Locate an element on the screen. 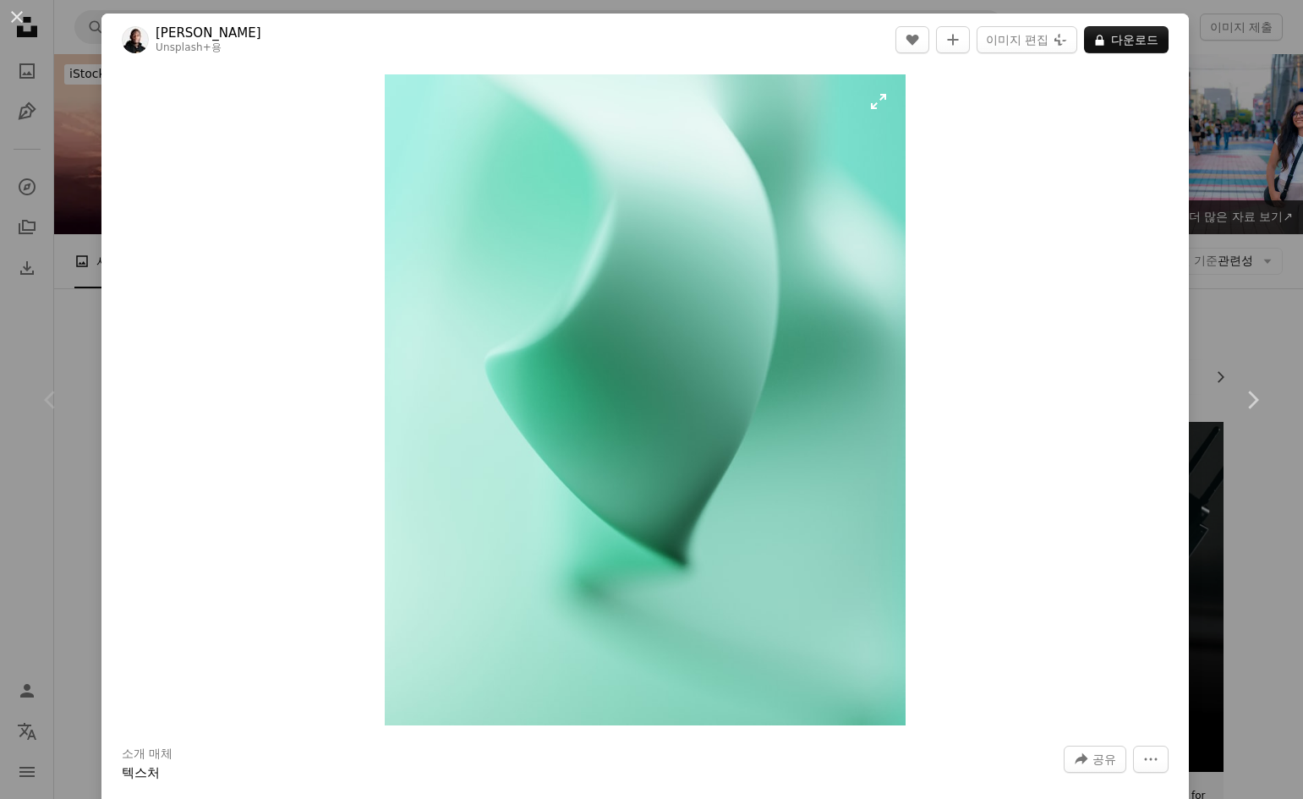  a: 텍스처 is located at coordinates (140, 773).